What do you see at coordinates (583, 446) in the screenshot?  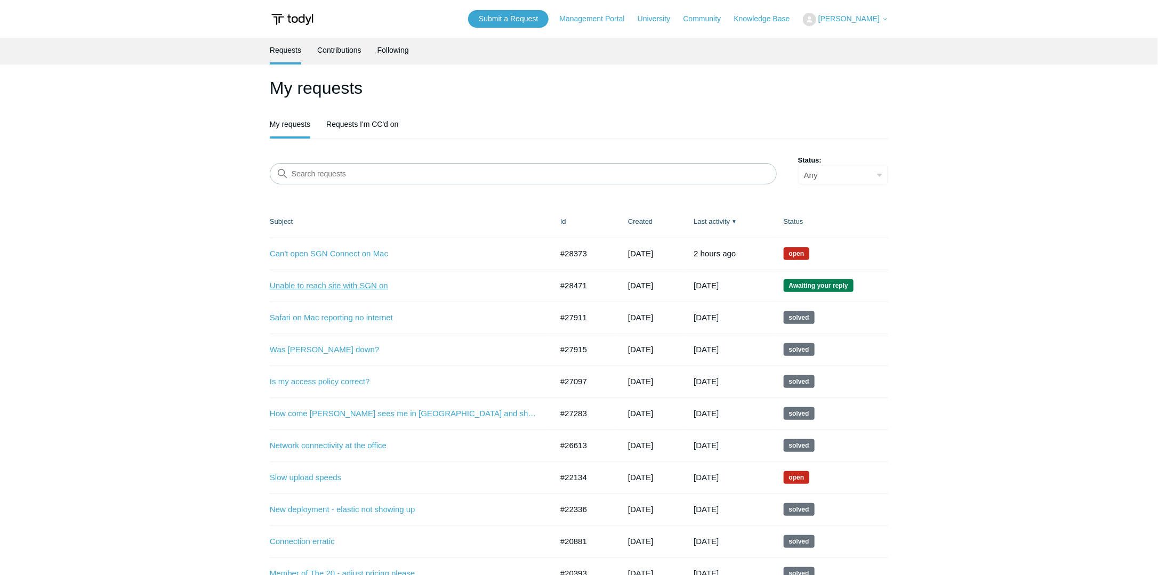 I see `td: #26613` at bounding box center [583, 446].